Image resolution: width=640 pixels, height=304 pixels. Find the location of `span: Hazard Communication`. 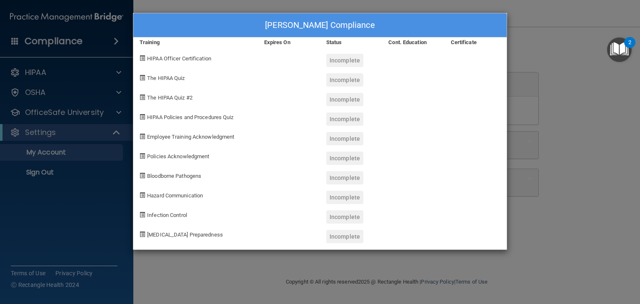

span: Hazard Communication is located at coordinates (175, 195).